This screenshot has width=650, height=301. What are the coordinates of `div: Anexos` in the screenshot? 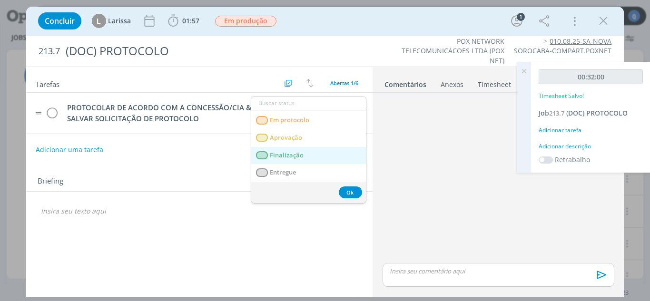 It's located at (452, 85).